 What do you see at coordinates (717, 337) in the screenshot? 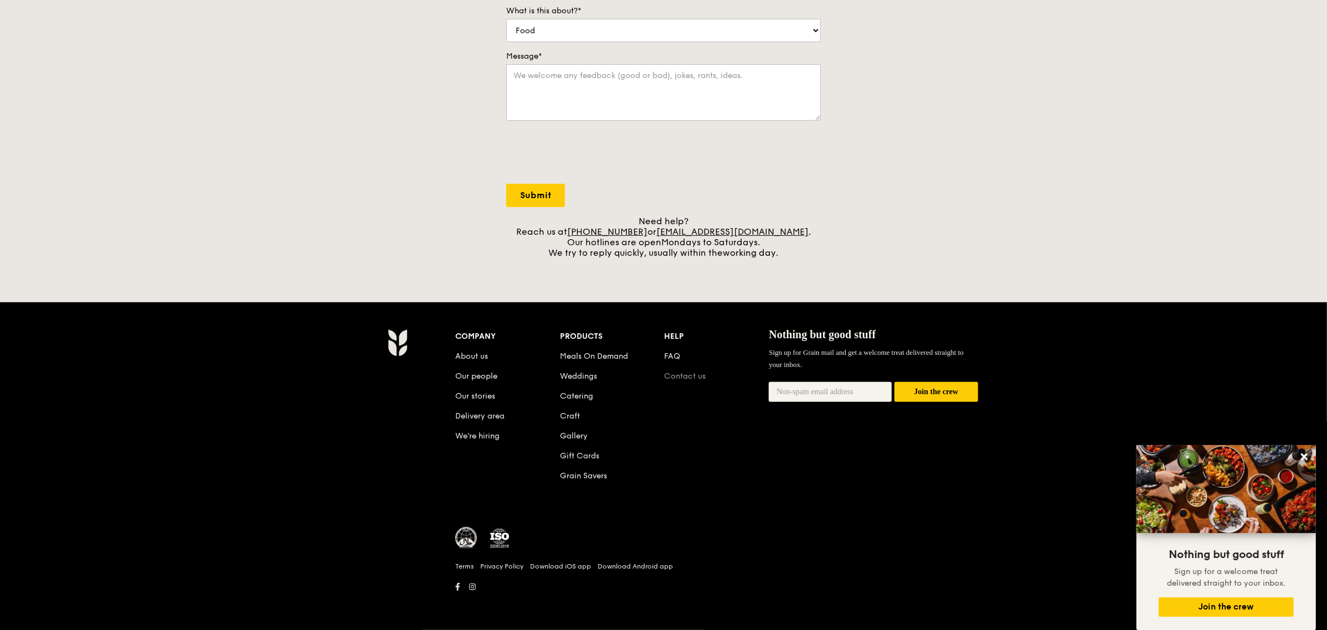
I see `div: Help` at bounding box center [717, 337].